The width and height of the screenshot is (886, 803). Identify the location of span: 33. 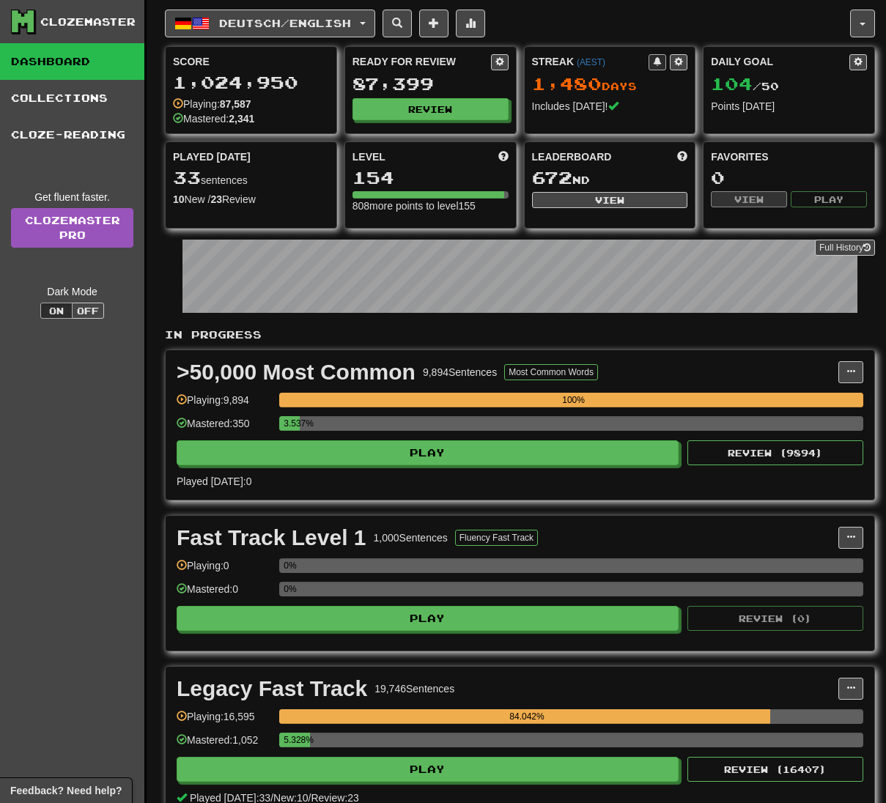
(187, 177).